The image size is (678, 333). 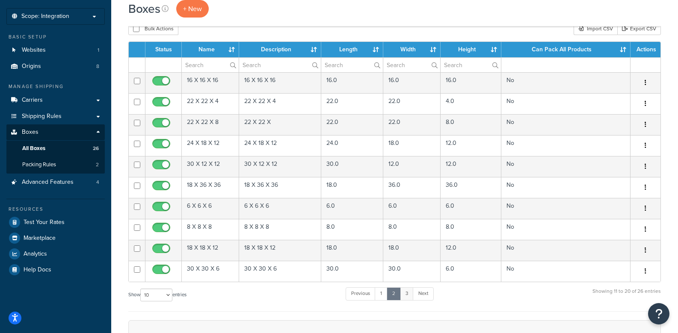 What do you see at coordinates (423, 294) in the screenshot?
I see `a: Next` at bounding box center [423, 294].